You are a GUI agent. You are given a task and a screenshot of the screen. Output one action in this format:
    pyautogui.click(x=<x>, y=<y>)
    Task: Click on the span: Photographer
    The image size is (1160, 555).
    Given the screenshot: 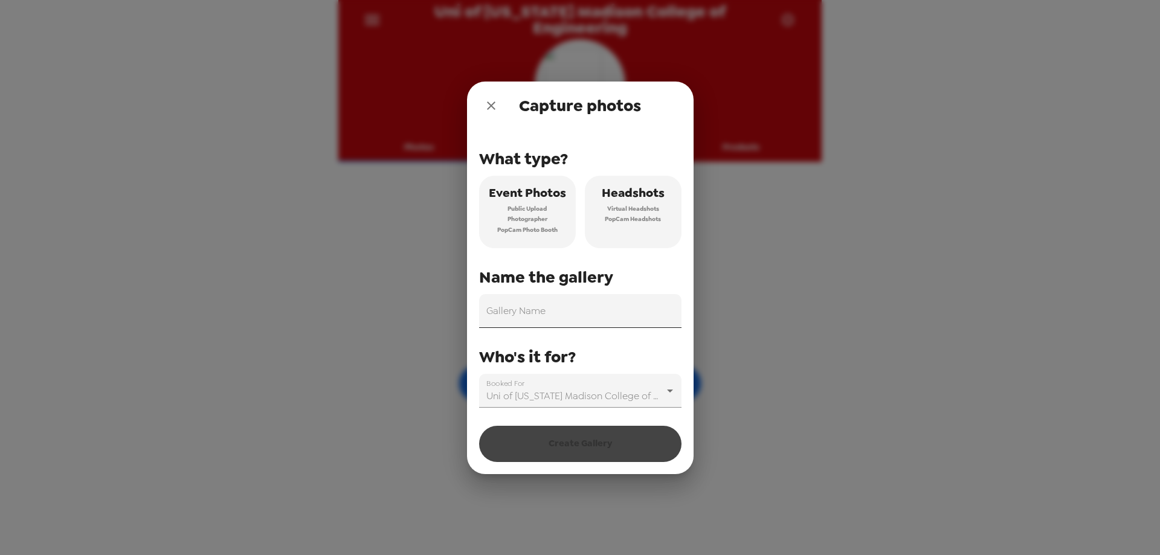 What is the action you would take?
    pyautogui.click(x=527, y=219)
    